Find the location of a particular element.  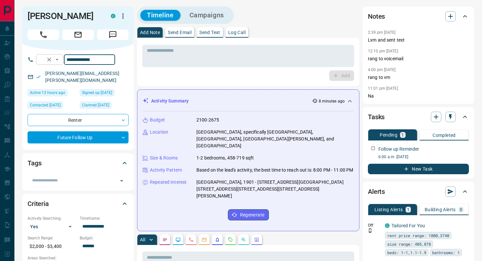

p: rang to vm is located at coordinates (418, 77).